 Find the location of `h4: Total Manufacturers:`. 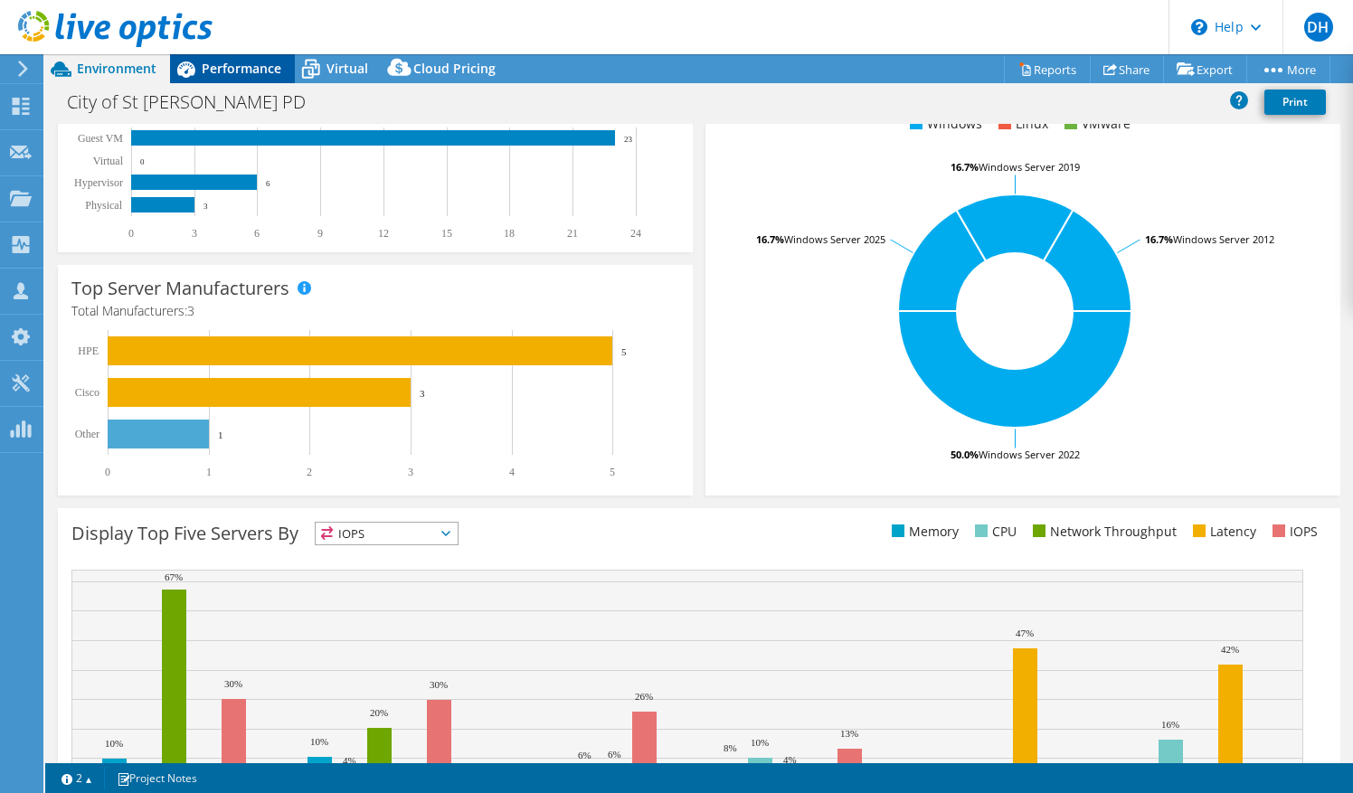

h4: Total Manufacturers: is located at coordinates (375, 311).